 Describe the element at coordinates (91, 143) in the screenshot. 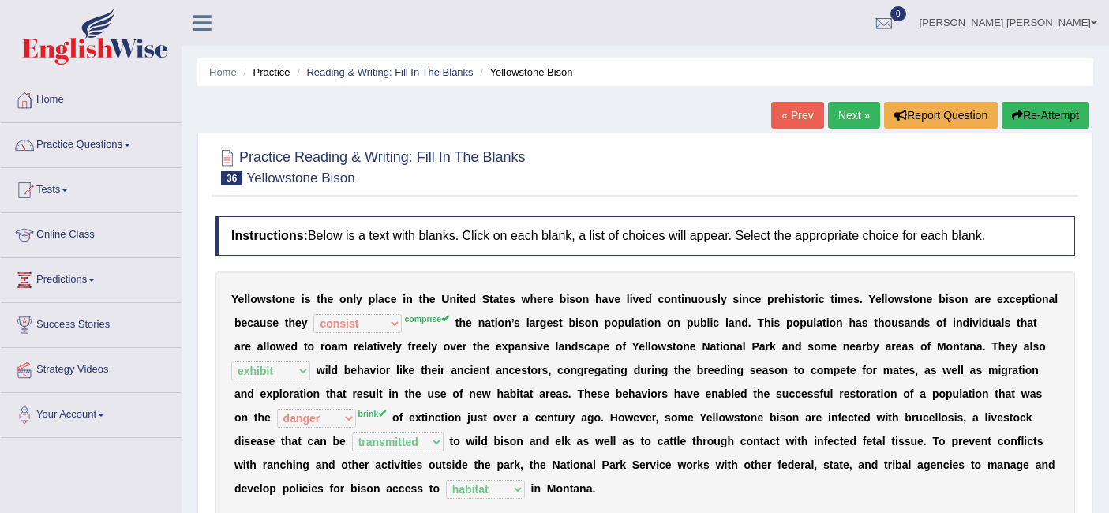

I see `a: Practice Questions` at that location.